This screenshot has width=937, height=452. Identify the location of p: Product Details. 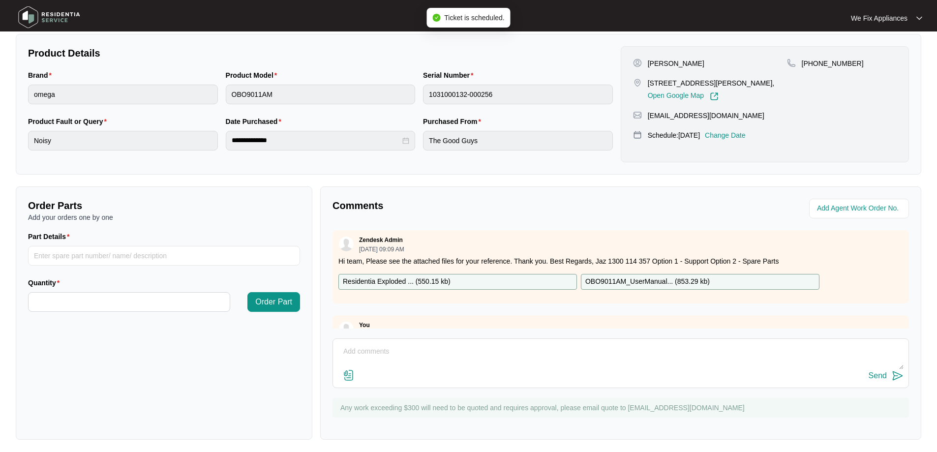
(320, 53).